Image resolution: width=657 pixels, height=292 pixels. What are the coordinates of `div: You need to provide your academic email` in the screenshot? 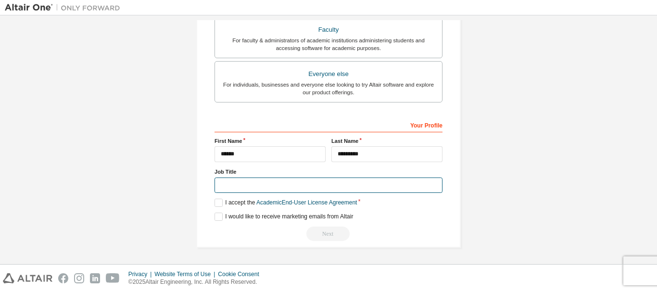 It's located at (329, 234).